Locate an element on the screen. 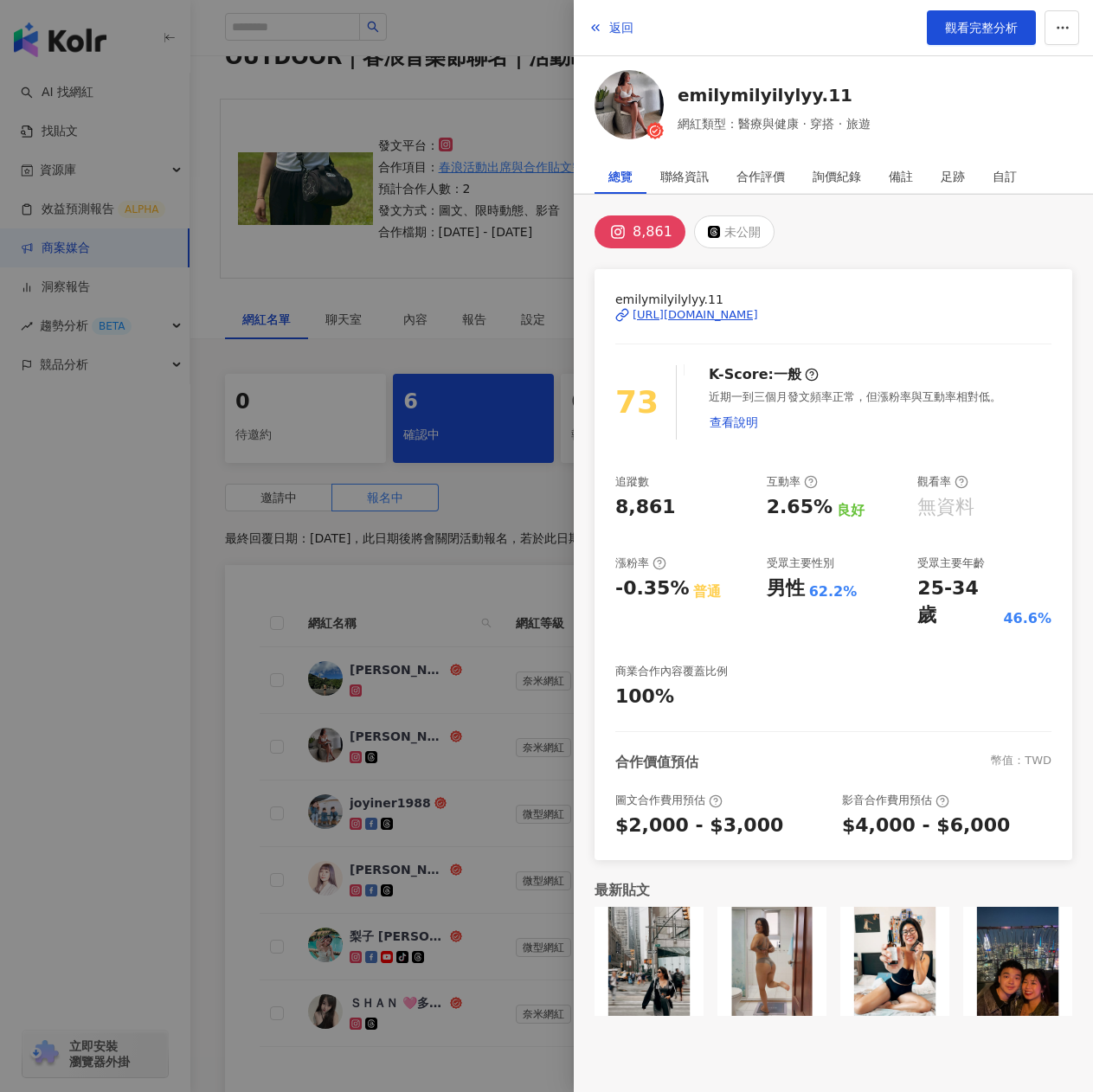 This screenshot has height=1092, width=1093. div: 男性 is located at coordinates (786, 589).